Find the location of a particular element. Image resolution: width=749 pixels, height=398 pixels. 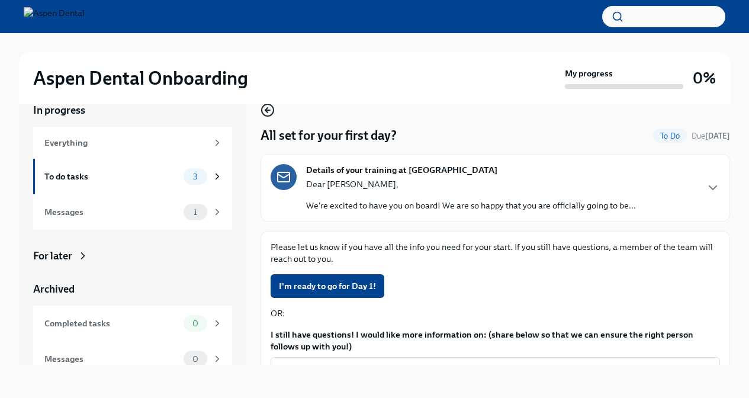

a: Completed tasks0 is located at coordinates (133, 323).